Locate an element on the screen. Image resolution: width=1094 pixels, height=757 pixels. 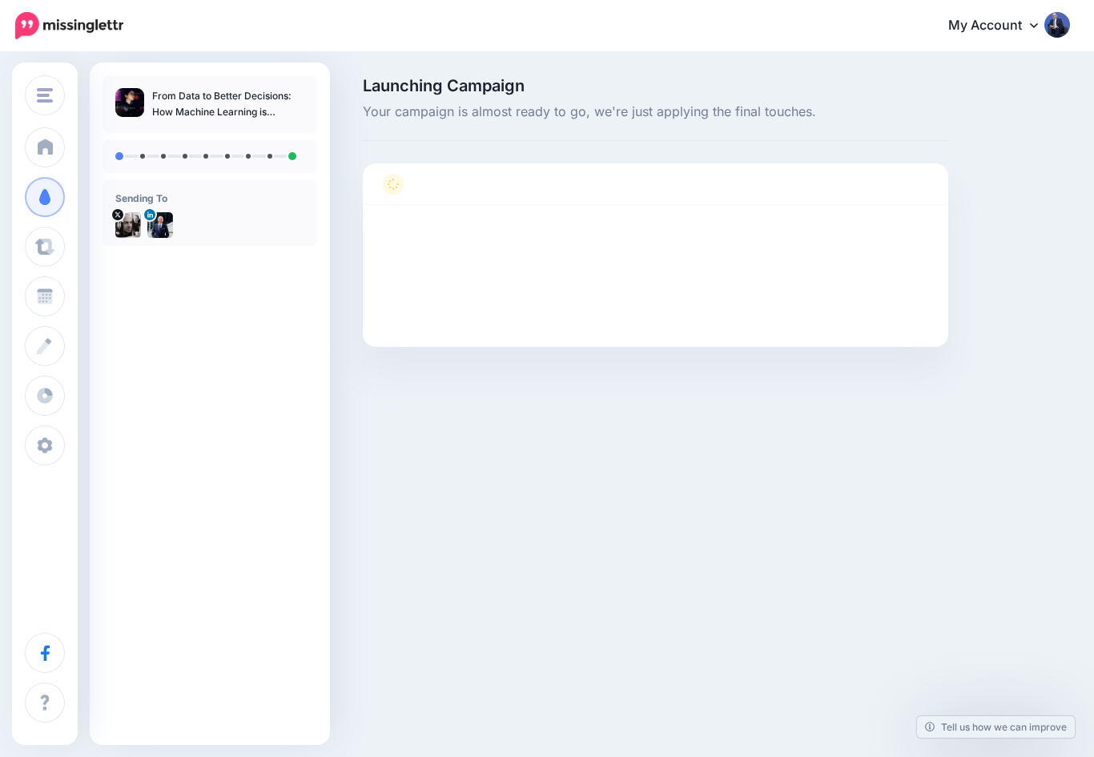
img: 1689763039200-71533.png is located at coordinates (160, 225).